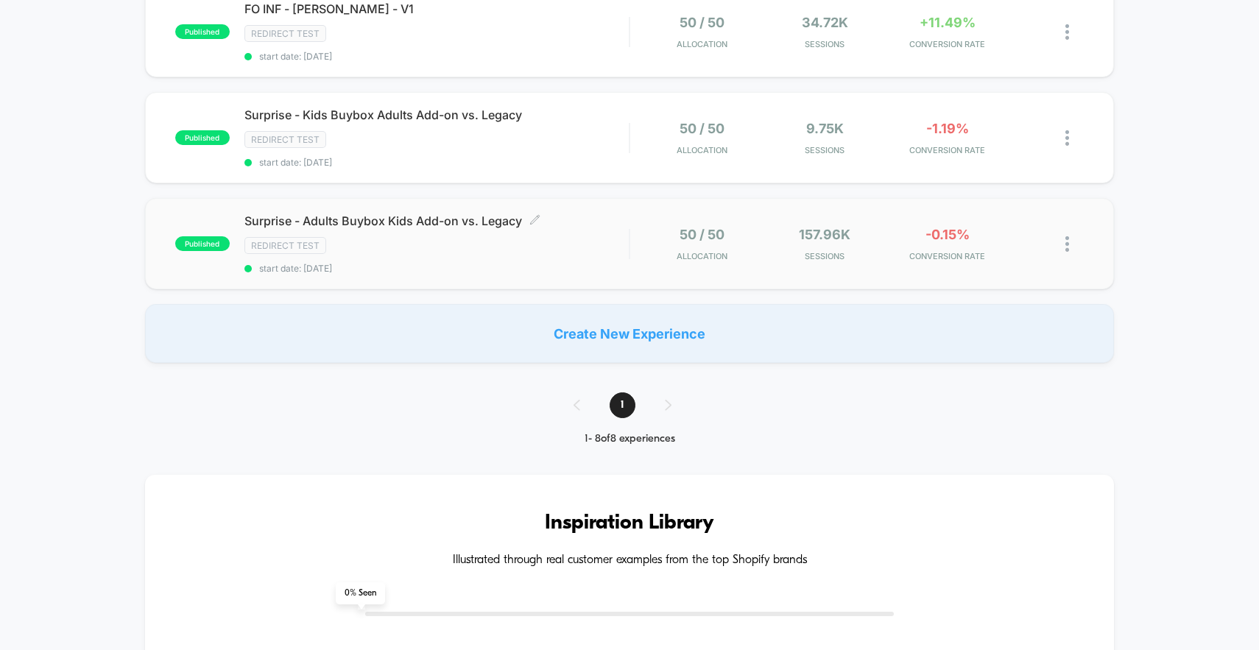 This screenshot has height=650, width=1259. Describe the element at coordinates (360, 593) in the screenshot. I see `span: 0 % Seen` at that location.